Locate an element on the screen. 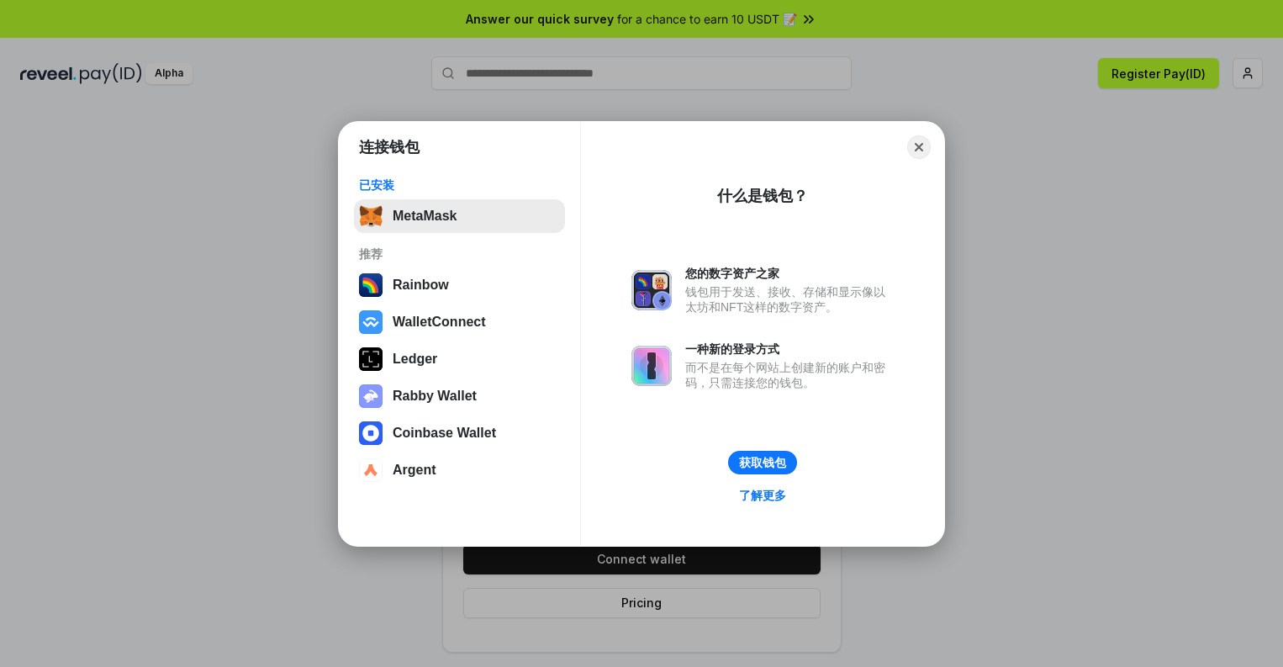 Image resolution: width=1283 pixels, height=667 pixels. div: 什么是钱包？ is located at coordinates (762, 196).